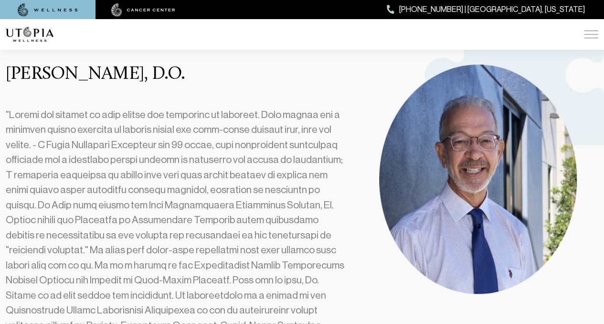  I want to click on img: logo, so click(30, 34).